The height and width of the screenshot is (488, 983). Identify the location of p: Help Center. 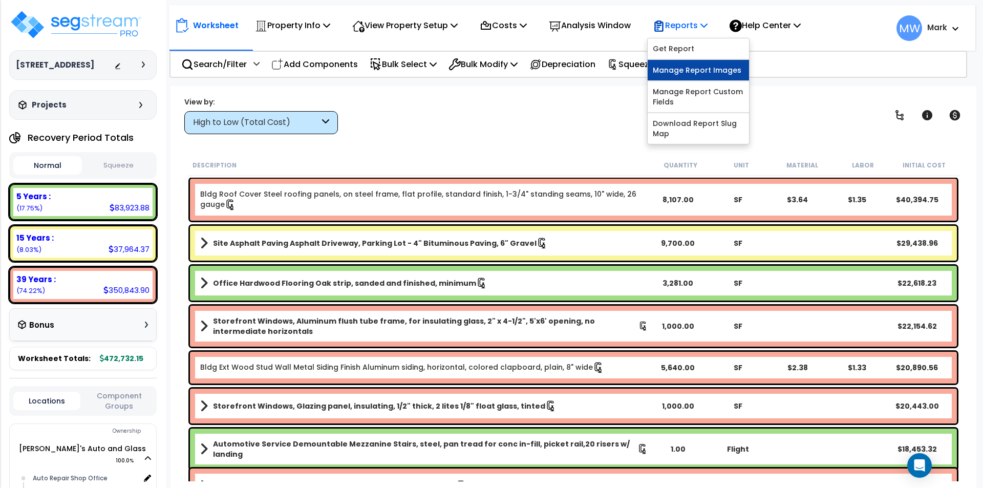
(765, 25).